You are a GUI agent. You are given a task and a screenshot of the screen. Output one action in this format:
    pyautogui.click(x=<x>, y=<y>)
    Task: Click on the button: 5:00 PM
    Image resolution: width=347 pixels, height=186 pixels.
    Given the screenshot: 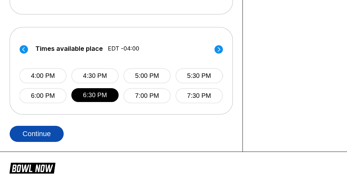 What is the action you would take?
    pyautogui.click(x=147, y=76)
    